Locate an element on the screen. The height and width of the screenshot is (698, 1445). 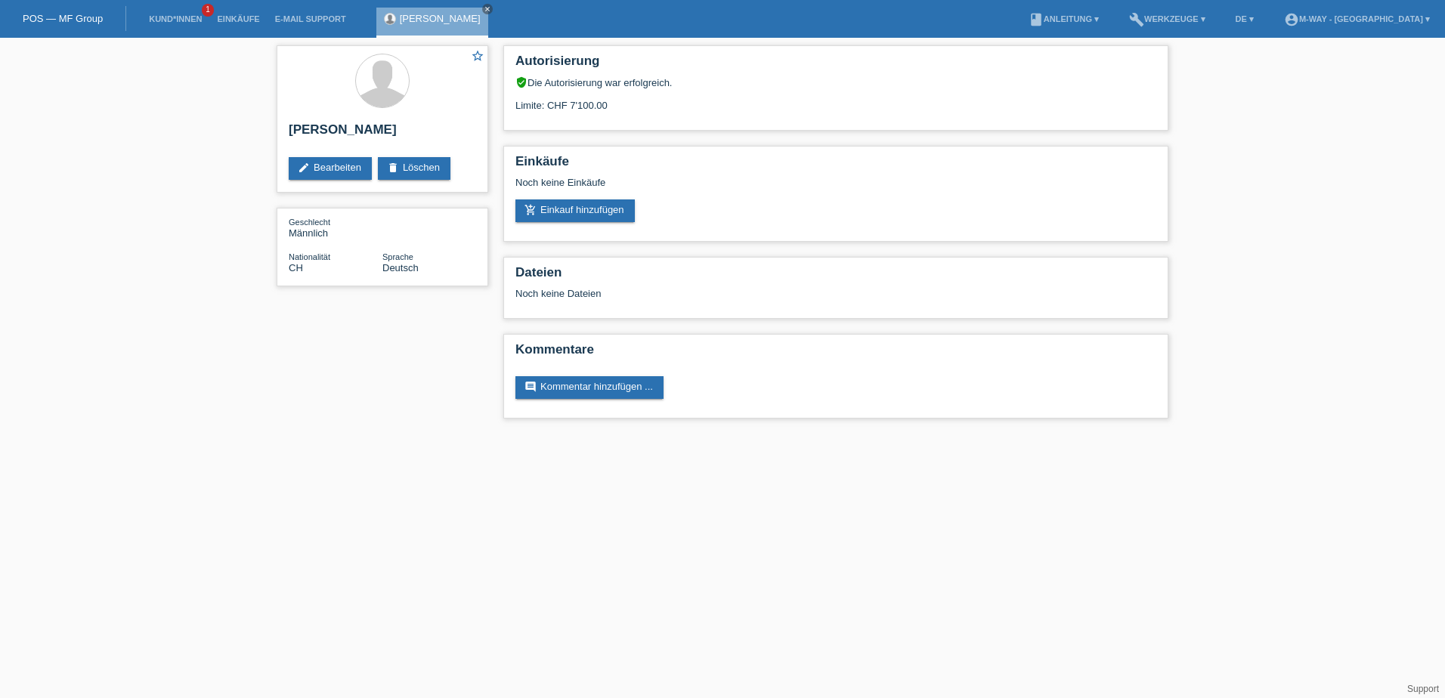
i: build is located at coordinates (1137, 20).